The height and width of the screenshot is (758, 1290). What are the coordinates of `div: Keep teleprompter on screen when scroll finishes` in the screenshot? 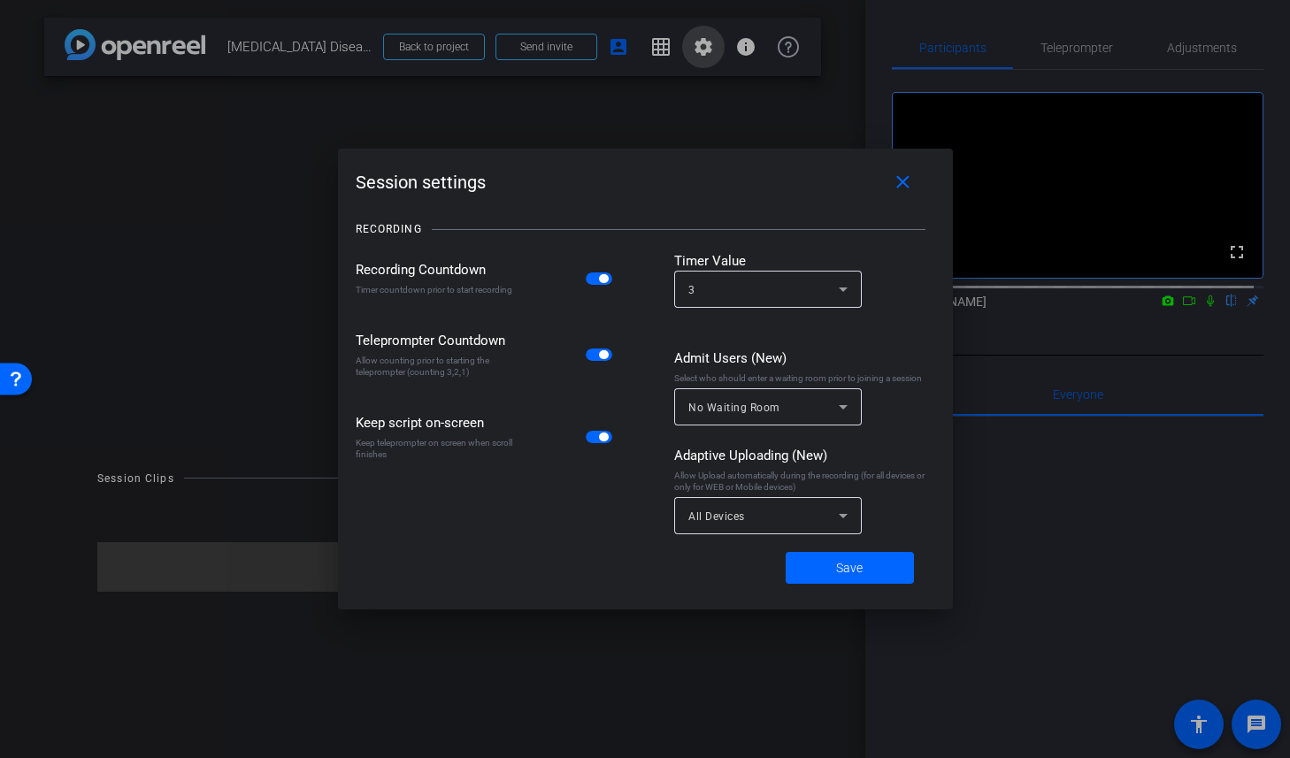 It's located at (437, 449).